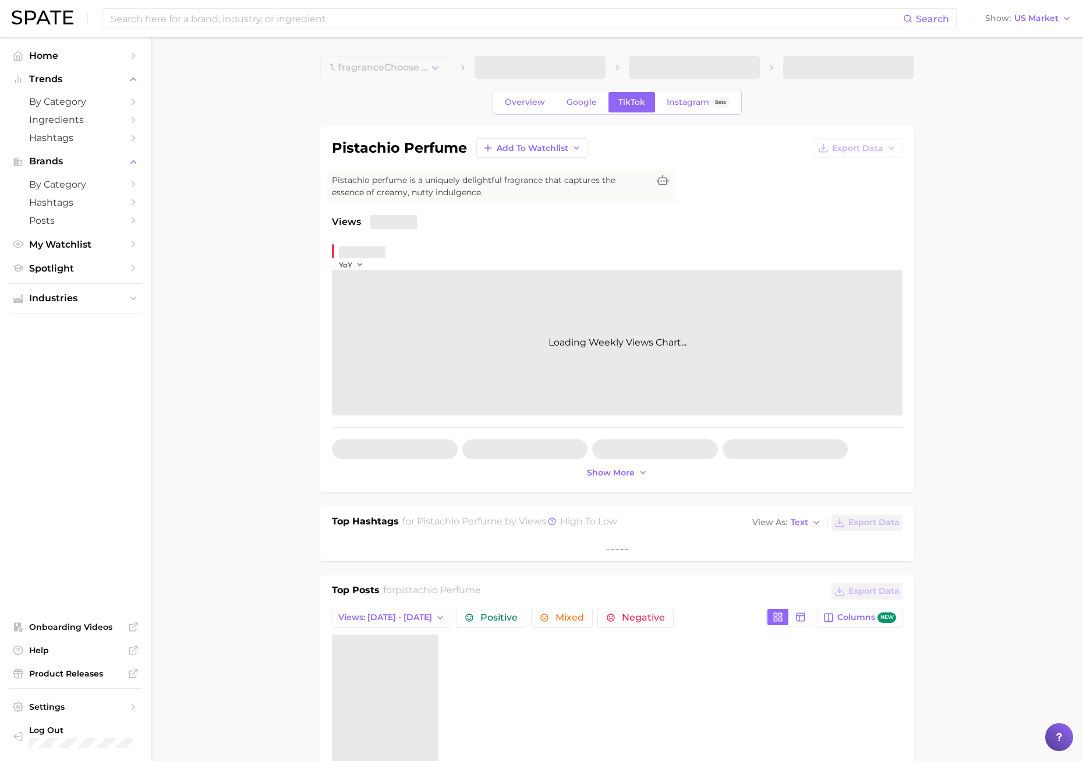 This screenshot has height=761, width=1083. What do you see at coordinates (432, 592) in the screenshot?
I see `h2: for` at bounding box center [432, 592].